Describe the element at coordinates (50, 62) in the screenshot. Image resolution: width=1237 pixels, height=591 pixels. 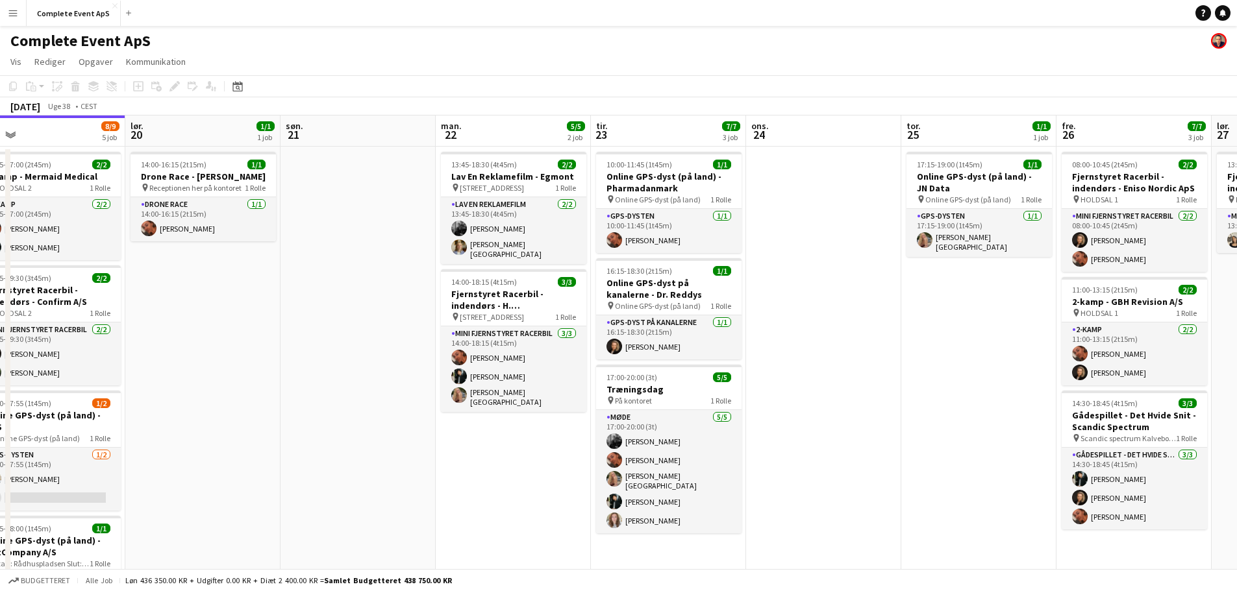
I see `span: Rediger` at that location.